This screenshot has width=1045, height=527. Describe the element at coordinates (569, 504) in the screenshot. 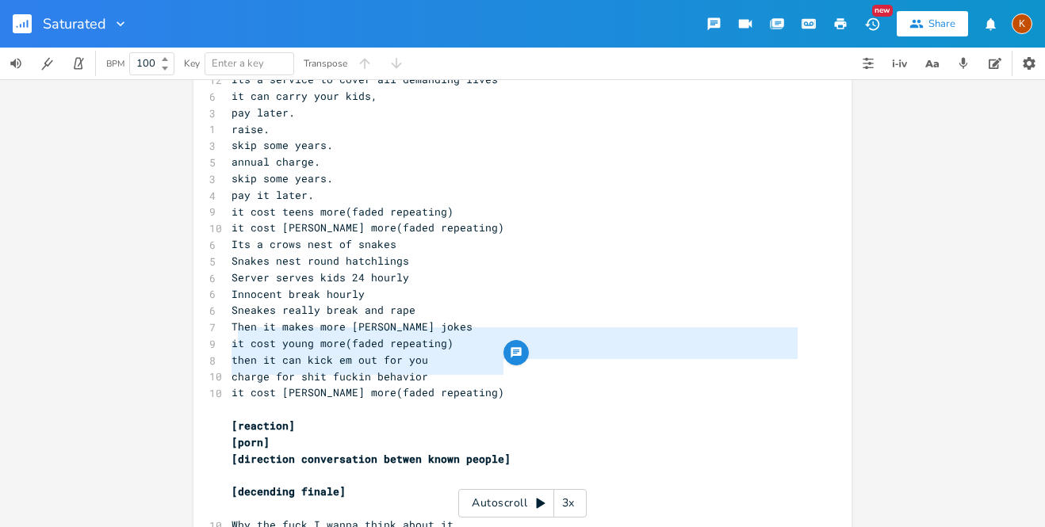

I see `div: 3x` at that location.